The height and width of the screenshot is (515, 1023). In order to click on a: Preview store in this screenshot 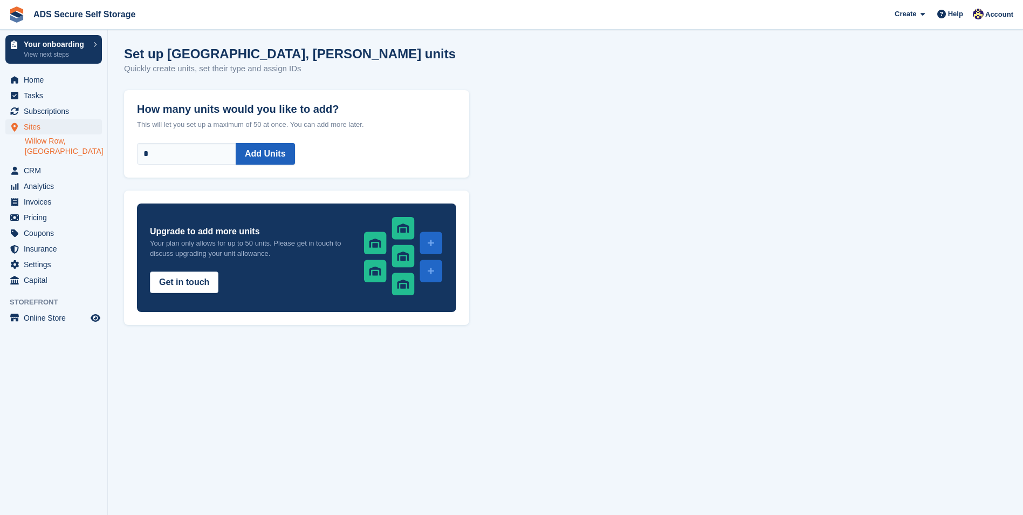, I will do `click(95, 318)`.